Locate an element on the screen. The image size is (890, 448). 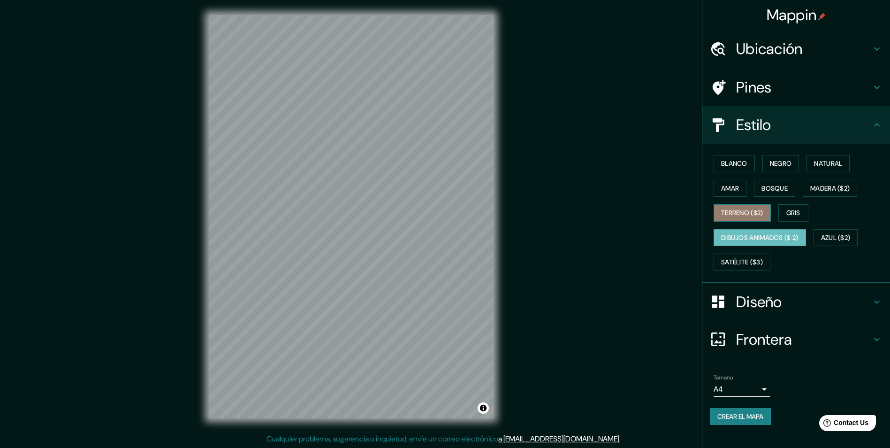
font: Gris is located at coordinates (793, 213).